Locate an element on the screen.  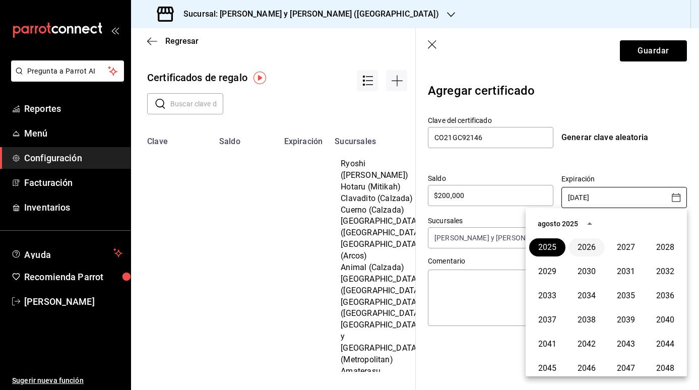
div: Agregar certificado is located at coordinates (557, 93).